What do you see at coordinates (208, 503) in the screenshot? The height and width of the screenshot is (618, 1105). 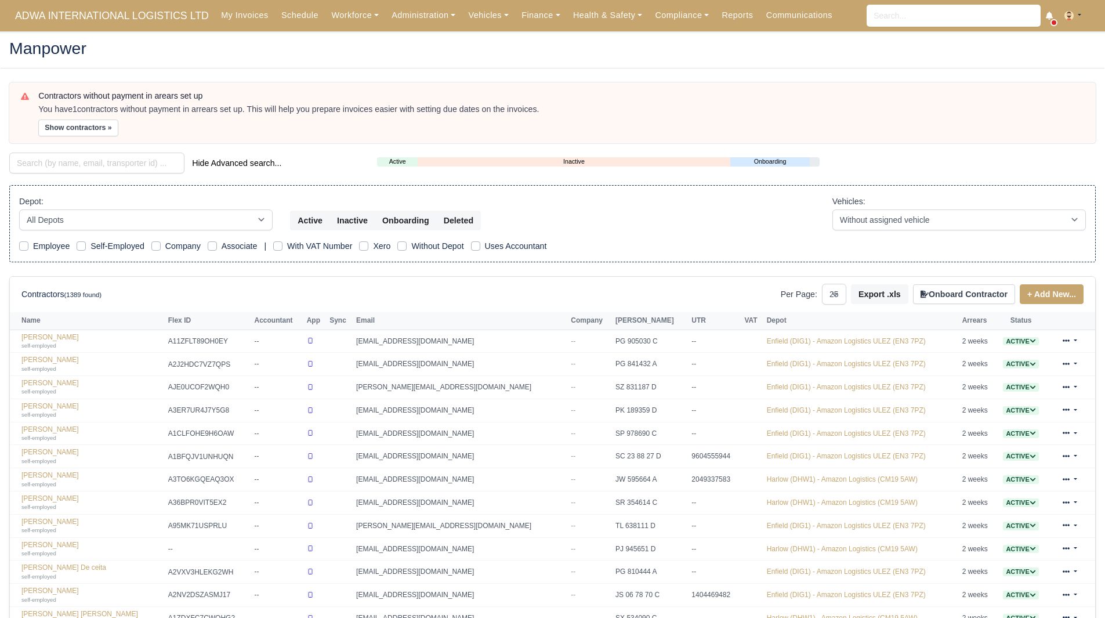 I see `td: A36BPR0VIT5EX2` at bounding box center [208, 503].